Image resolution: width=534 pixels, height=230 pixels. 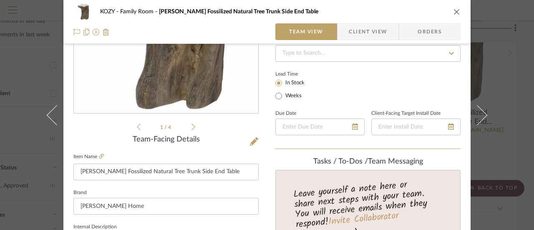 I want to click on label: Lead Time, so click(x=296, y=74).